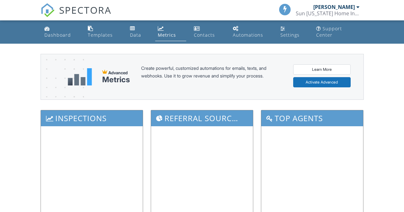 Image resolution: width=404 pixels, height=212 pixels. I want to click on a: Settings, so click(293, 32).